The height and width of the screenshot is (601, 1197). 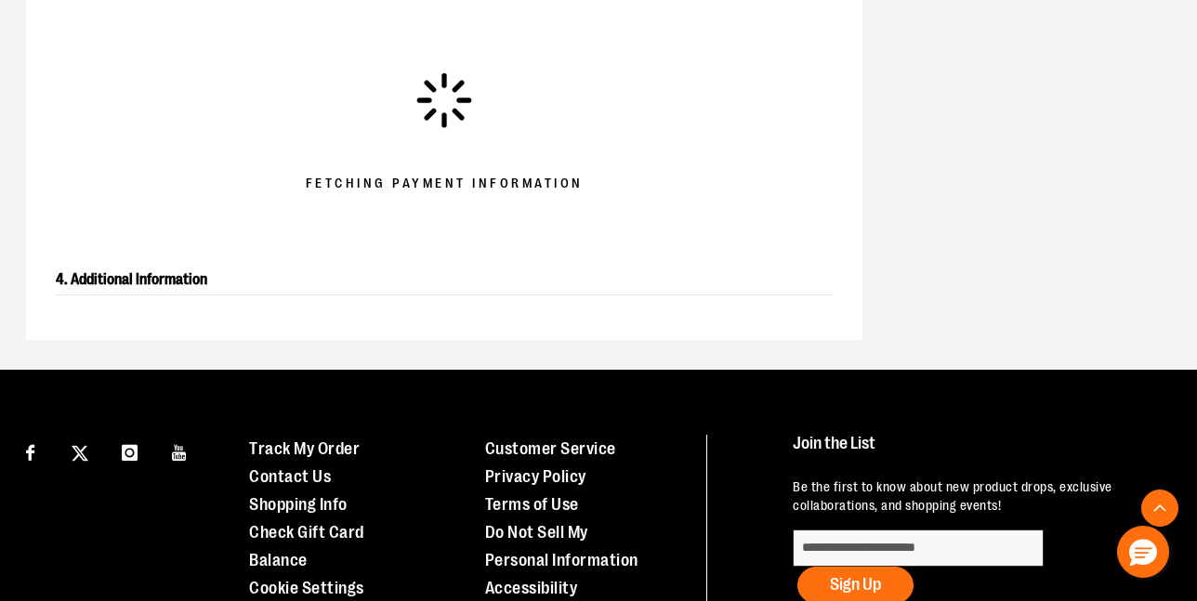 I want to click on a: Privacy Policy, so click(x=535, y=477).